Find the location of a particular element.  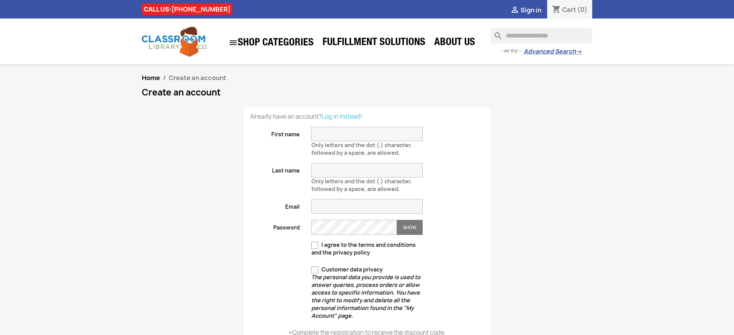

a:  Sign in is located at coordinates (525, 10).